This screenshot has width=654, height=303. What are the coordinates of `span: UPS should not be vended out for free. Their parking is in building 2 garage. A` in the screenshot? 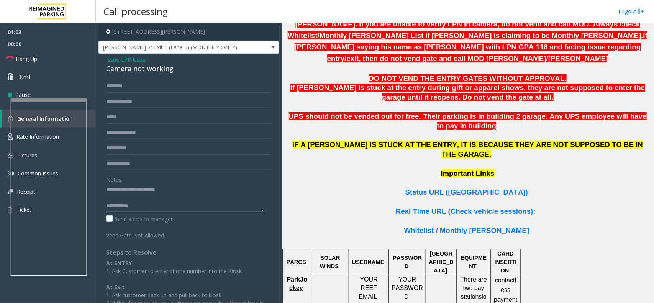 It's located at (422, 116).